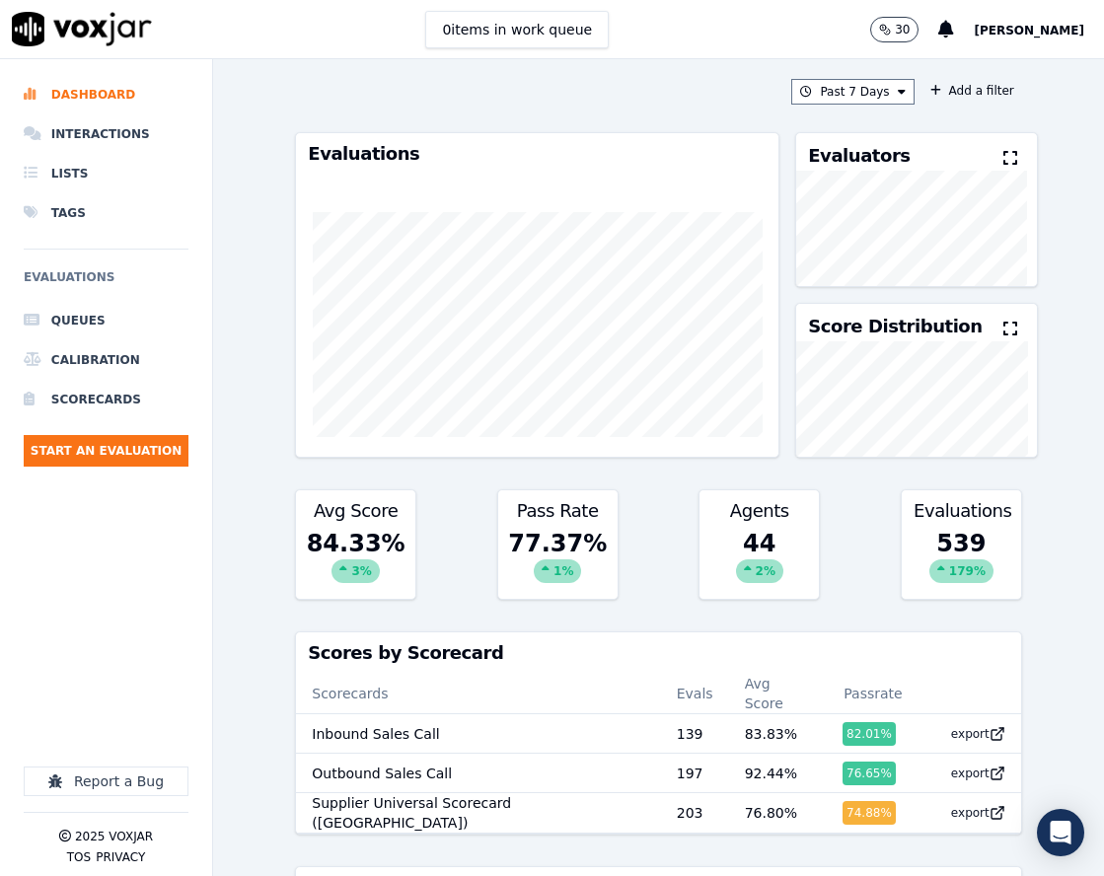 The width and height of the screenshot is (1104, 876). I want to click on h3: Evaluators, so click(858, 156).